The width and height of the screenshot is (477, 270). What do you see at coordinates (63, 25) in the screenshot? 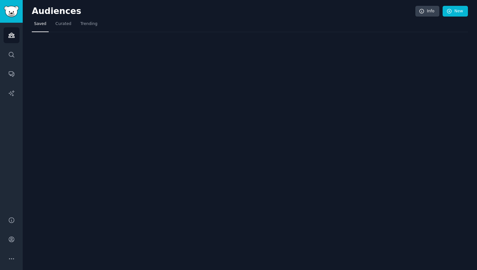
I see `a: Curated` at bounding box center [63, 25].